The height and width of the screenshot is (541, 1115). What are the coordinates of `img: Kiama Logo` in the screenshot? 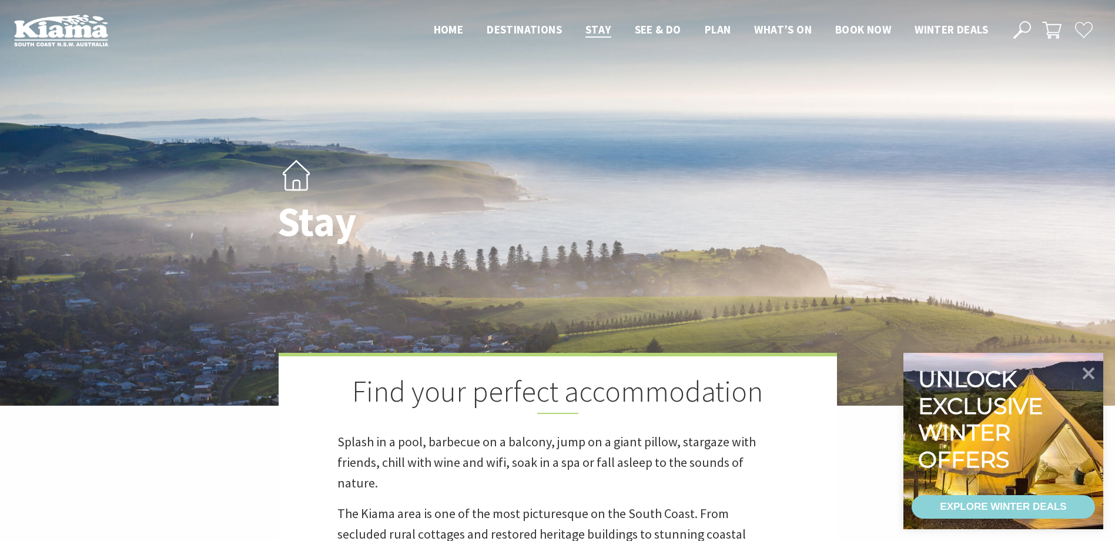 It's located at (61, 30).